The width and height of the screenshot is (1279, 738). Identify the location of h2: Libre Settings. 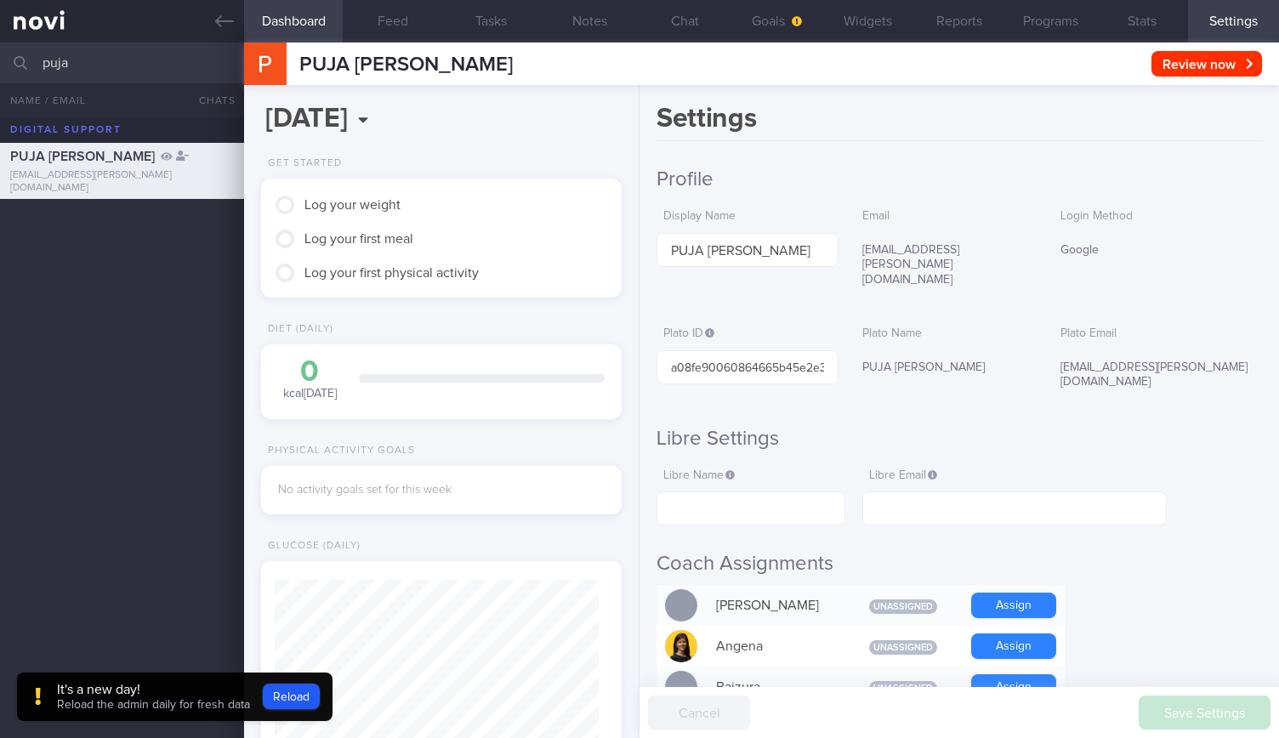
(960, 439).